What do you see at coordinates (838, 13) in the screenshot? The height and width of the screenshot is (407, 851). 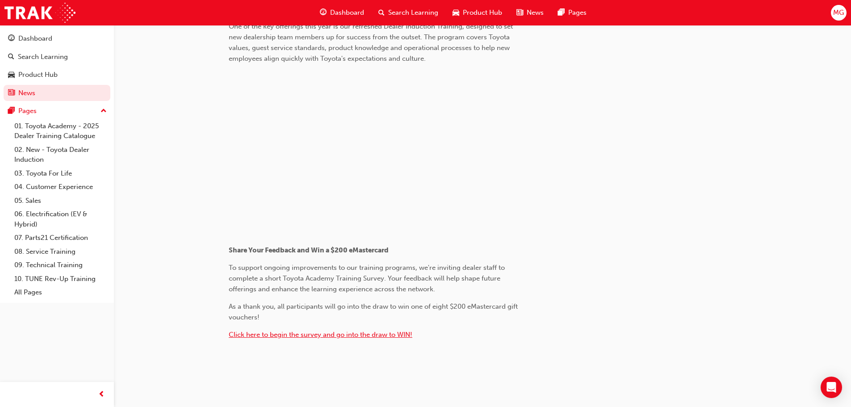 I see `span: MG` at bounding box center [838, 13].